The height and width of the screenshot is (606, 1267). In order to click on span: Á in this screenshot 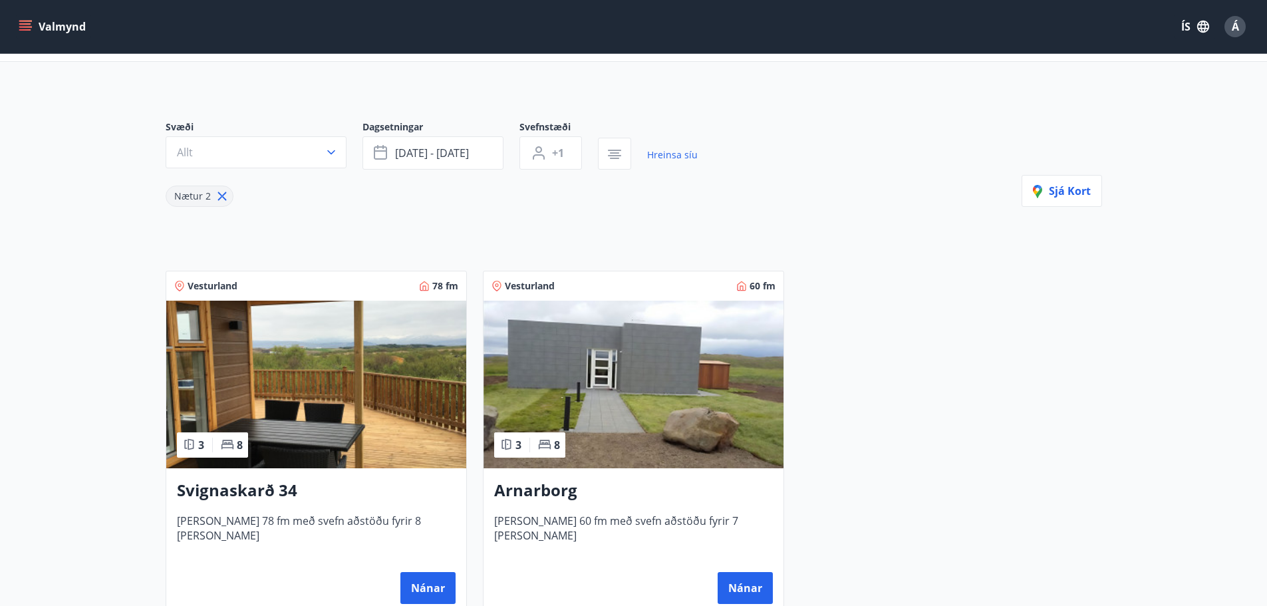, I will do `click(1235, 27)`.